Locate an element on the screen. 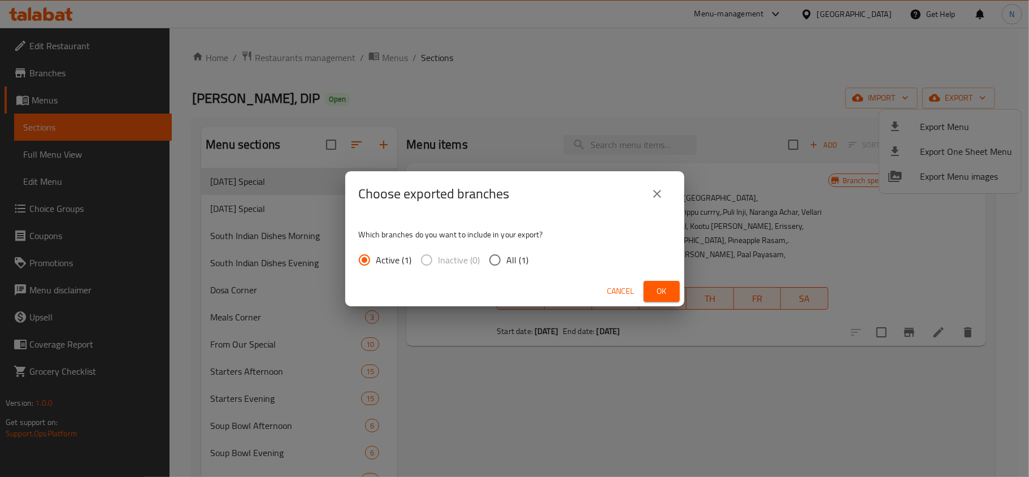 Image resolution: width=1029 pixels, height=477 pixels. span: Active (1) is located at coordinates (394, 260).